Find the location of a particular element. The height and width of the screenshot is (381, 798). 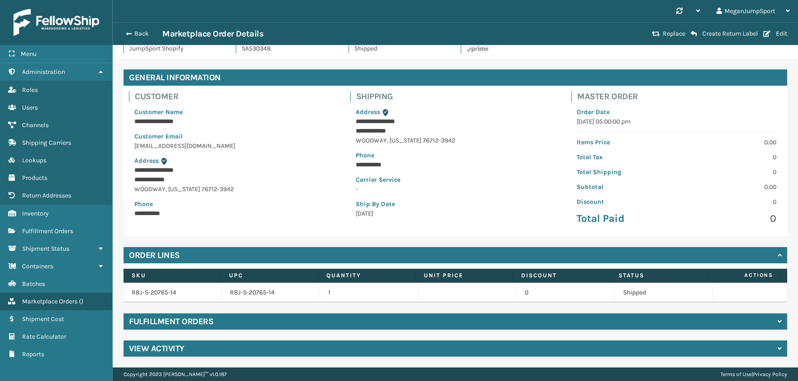

button: Back is located at coordinates (142, 34).